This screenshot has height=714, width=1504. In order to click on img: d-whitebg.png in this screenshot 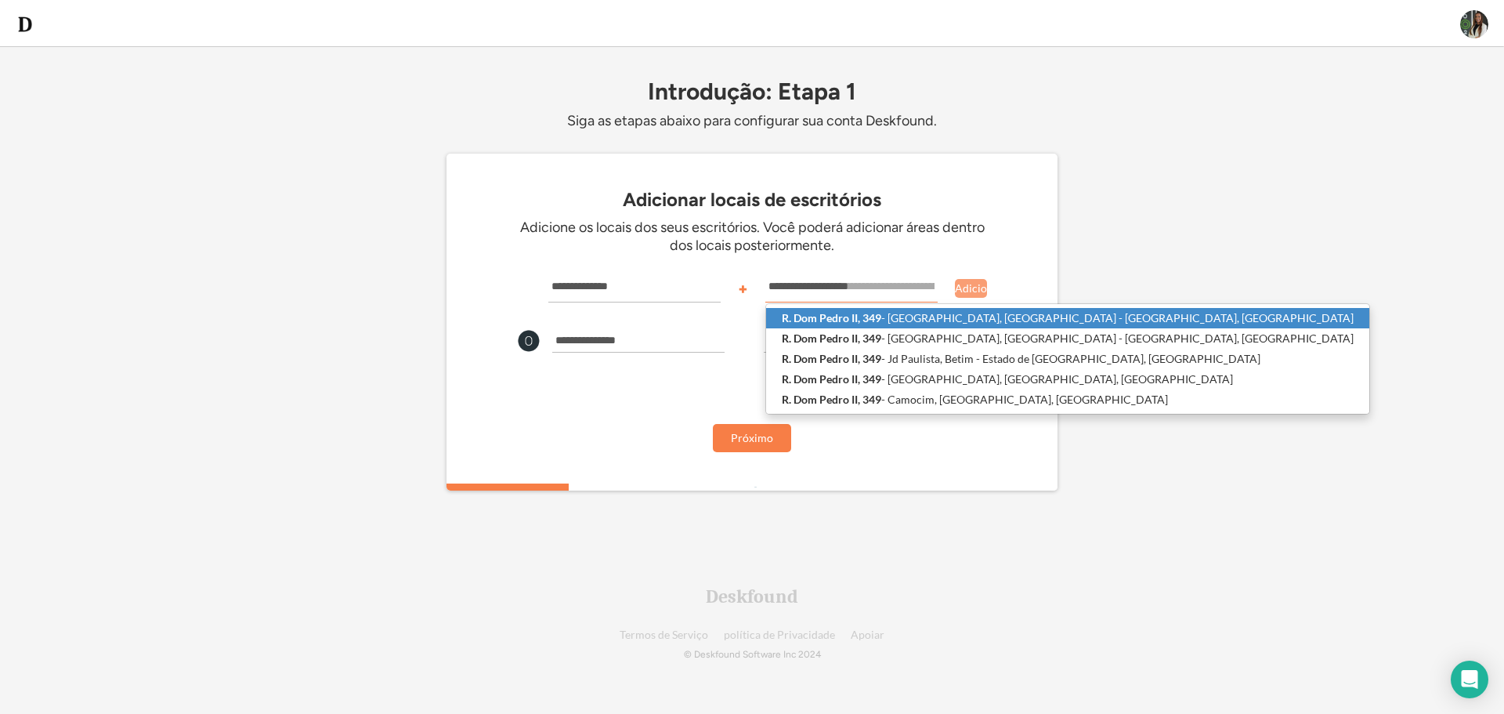, I will do `click(25, 24)`.